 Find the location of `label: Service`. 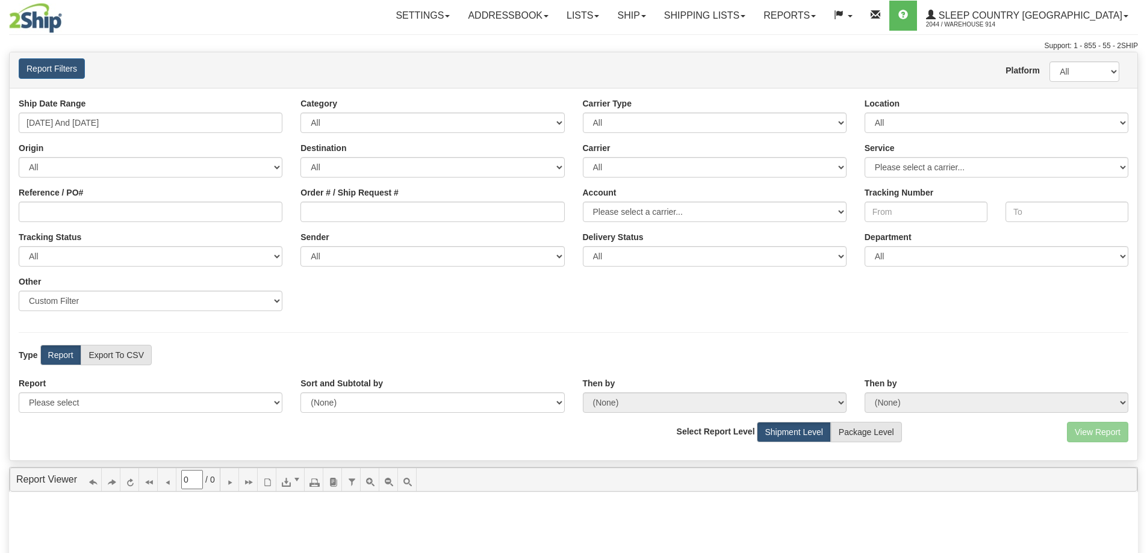

label: Service is located at coordinates (880, 148).